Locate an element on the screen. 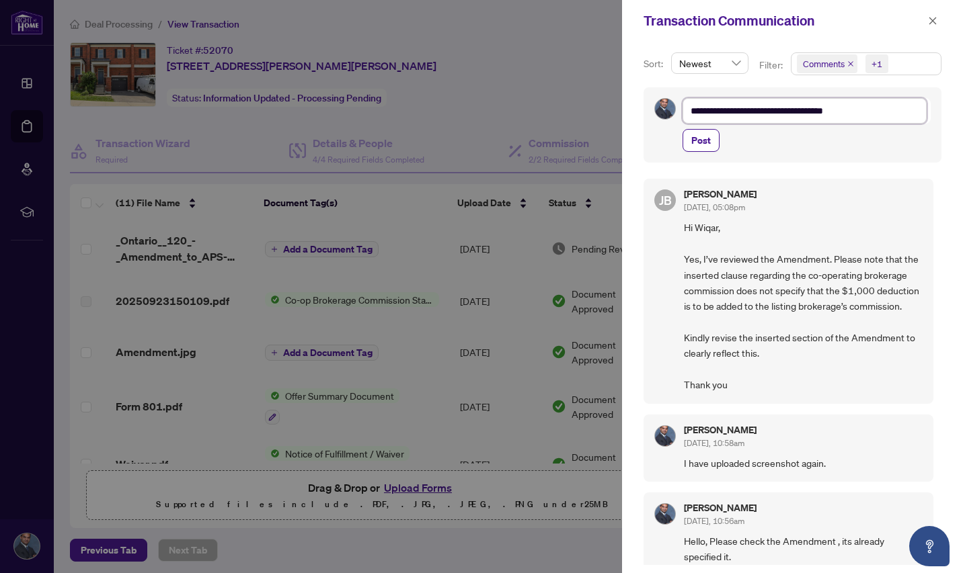  span: Hello, Please check the Amendment , its already specified it. is located at coordinates (803, 549).